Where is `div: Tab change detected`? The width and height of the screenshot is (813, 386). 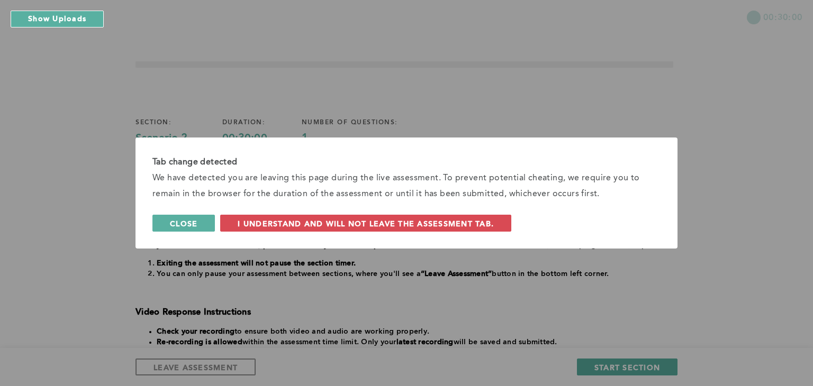
div: Tab change detected is located at coordinates (406, 162).